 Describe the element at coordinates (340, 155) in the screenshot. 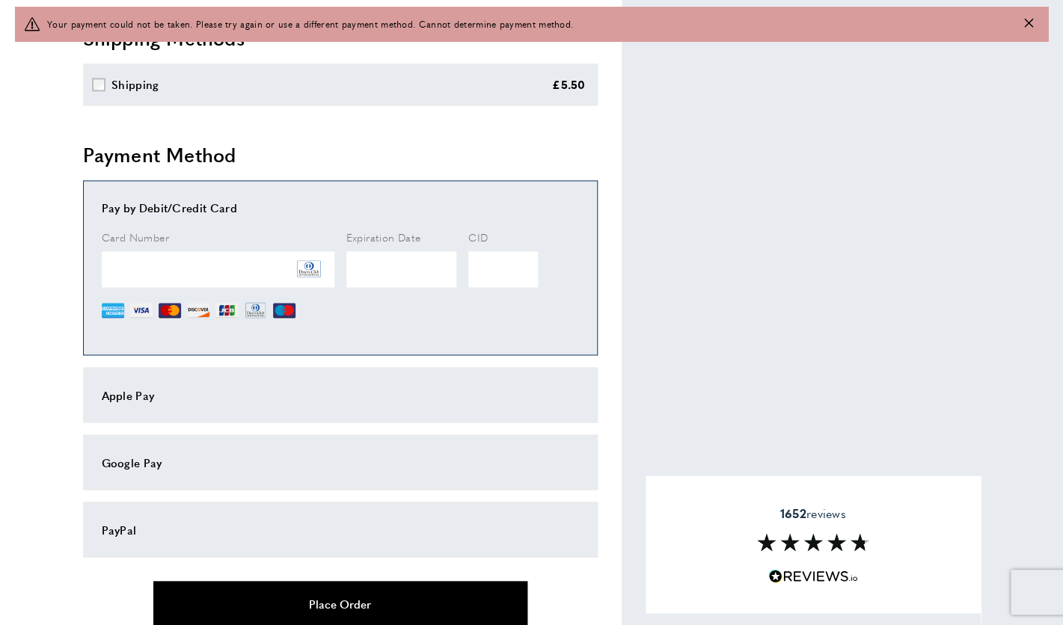

I see `h2: Payment Method` at that location.